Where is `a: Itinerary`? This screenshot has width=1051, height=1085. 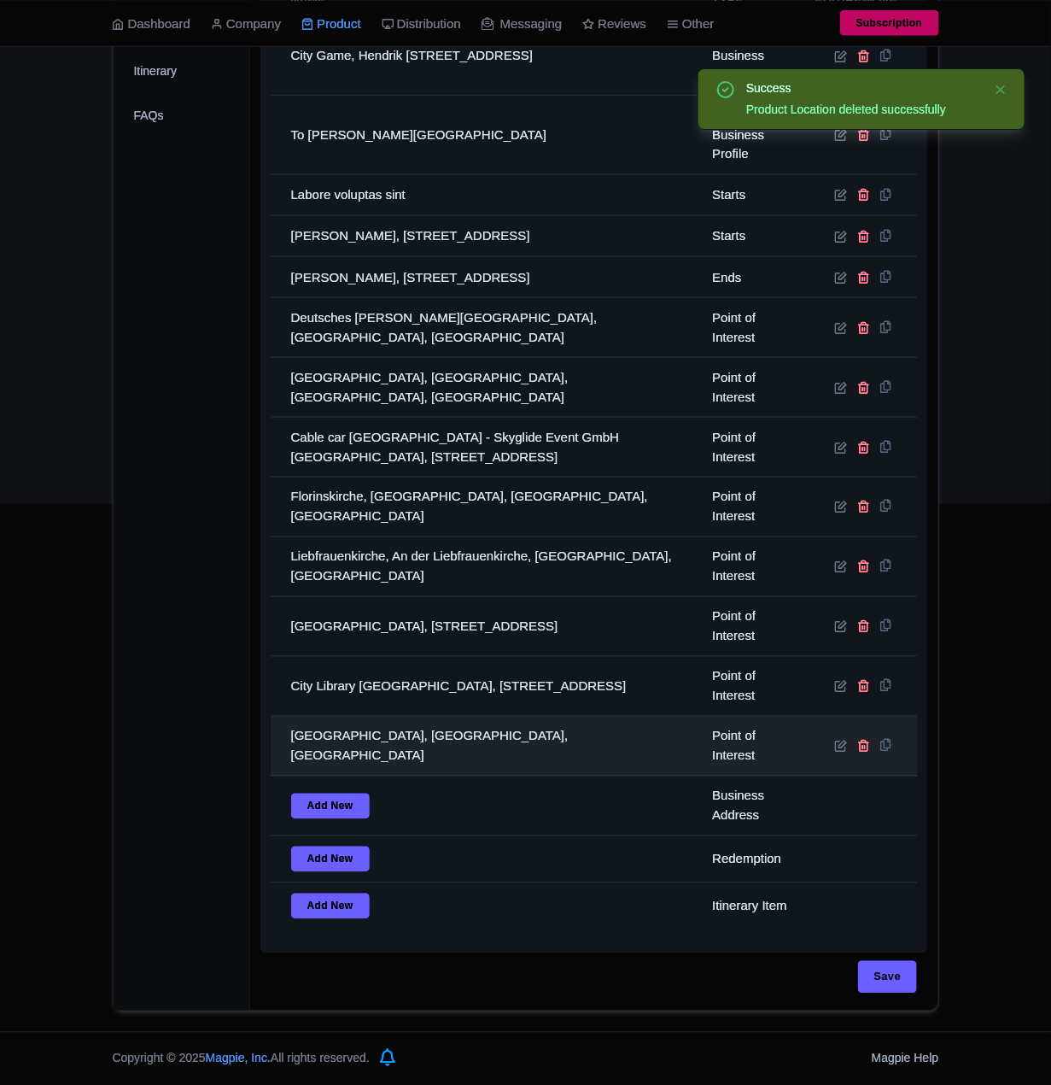 a: Itinerary is located at coordinates (182, 71).